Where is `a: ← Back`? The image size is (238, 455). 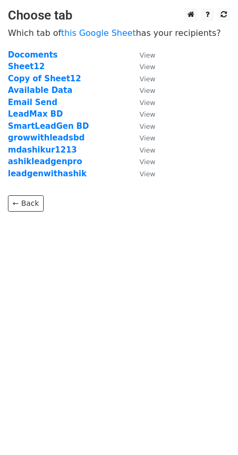
a: ← Back is located at coordinates (26, 203).